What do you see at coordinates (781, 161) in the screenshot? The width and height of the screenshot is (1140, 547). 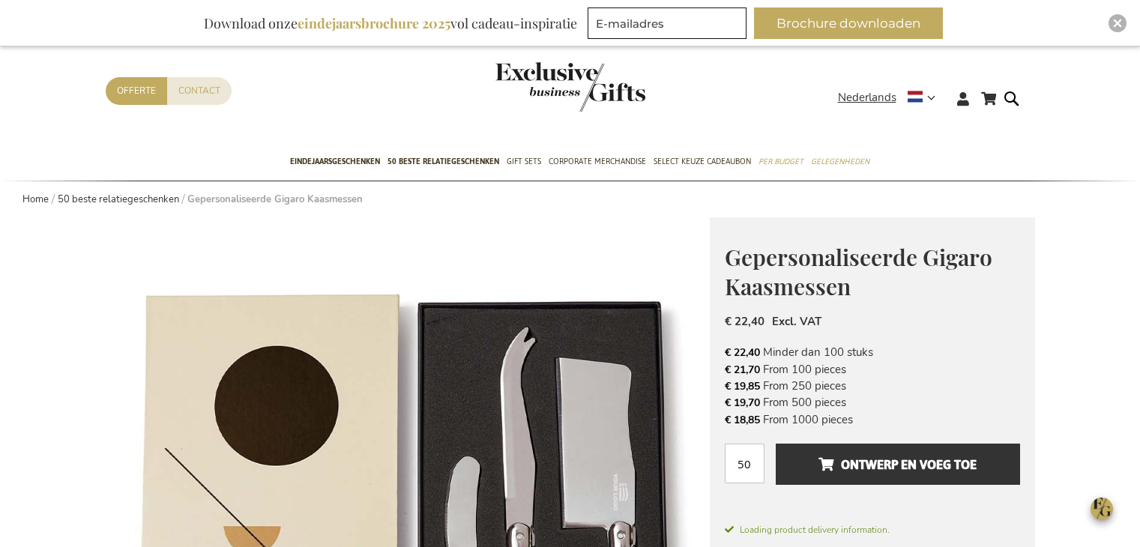 I see `span: Per Budget` at bounding box center [781, 161].